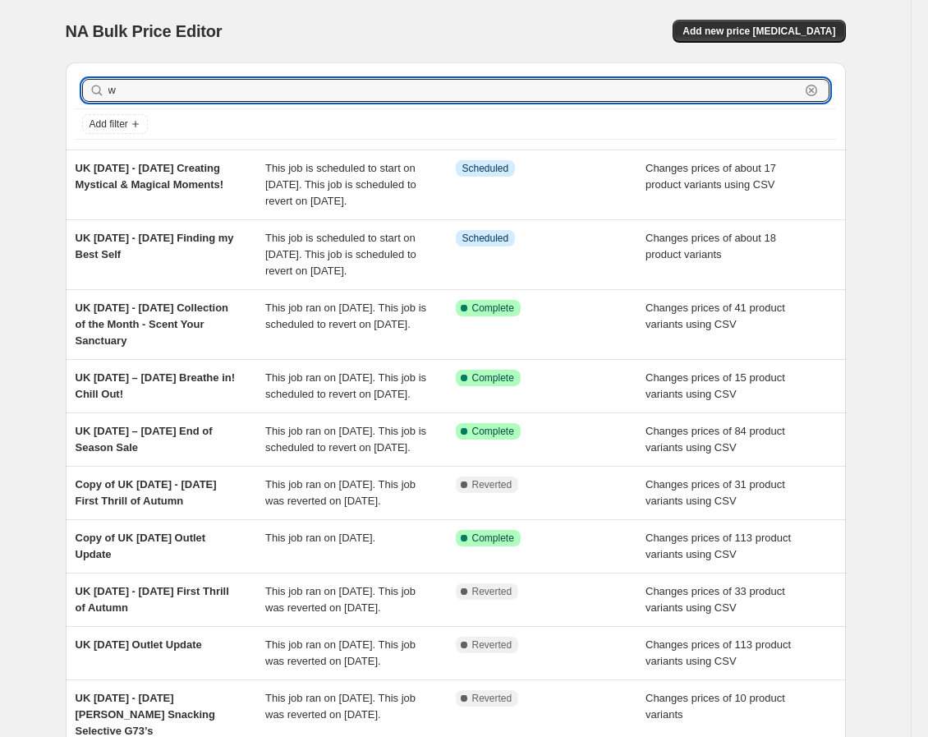 Image resolution: width=928 pixels, height=737 pixels. I want to click on span: Changes prices of 84 product variants using CSV, so click(716, 439).